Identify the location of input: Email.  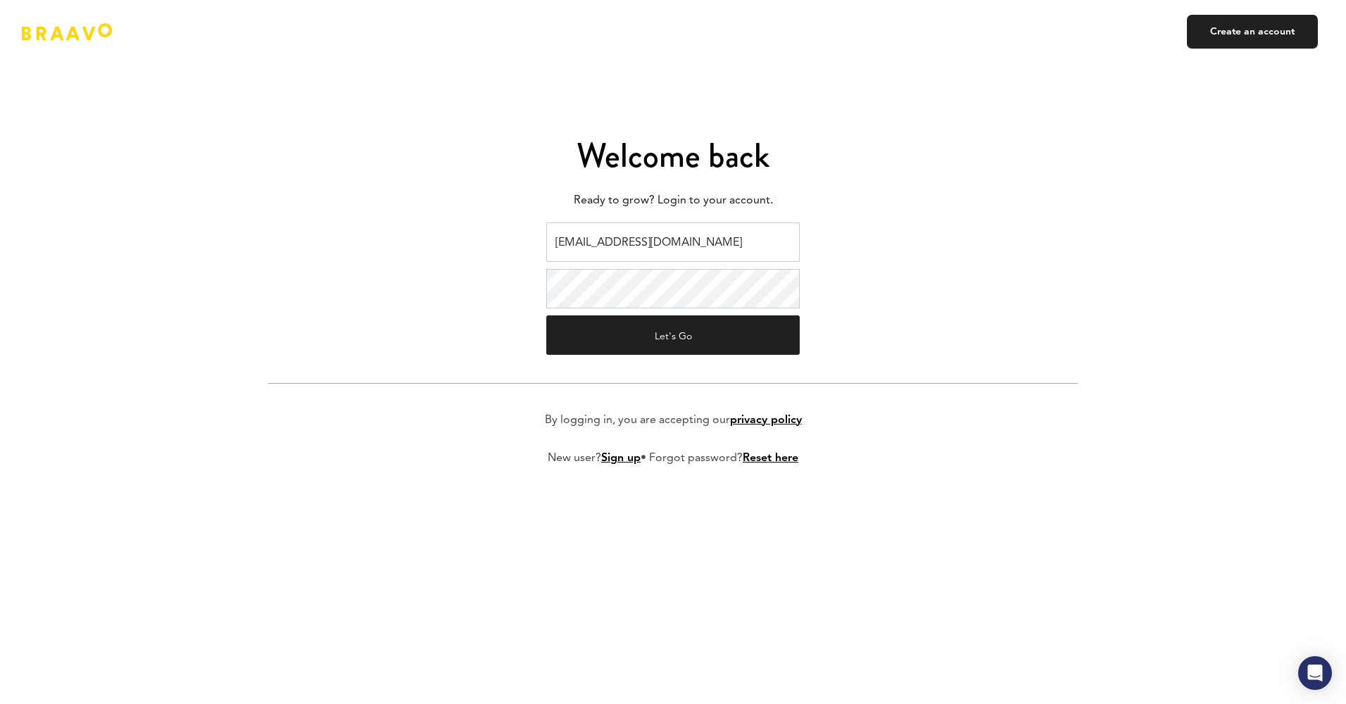
(673, 242).